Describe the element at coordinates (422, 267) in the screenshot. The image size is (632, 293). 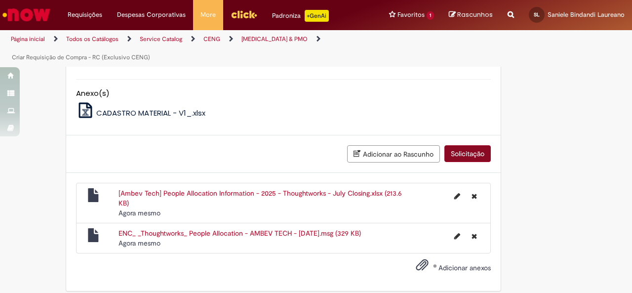
I see `button: Adicionar anexos` at that location.